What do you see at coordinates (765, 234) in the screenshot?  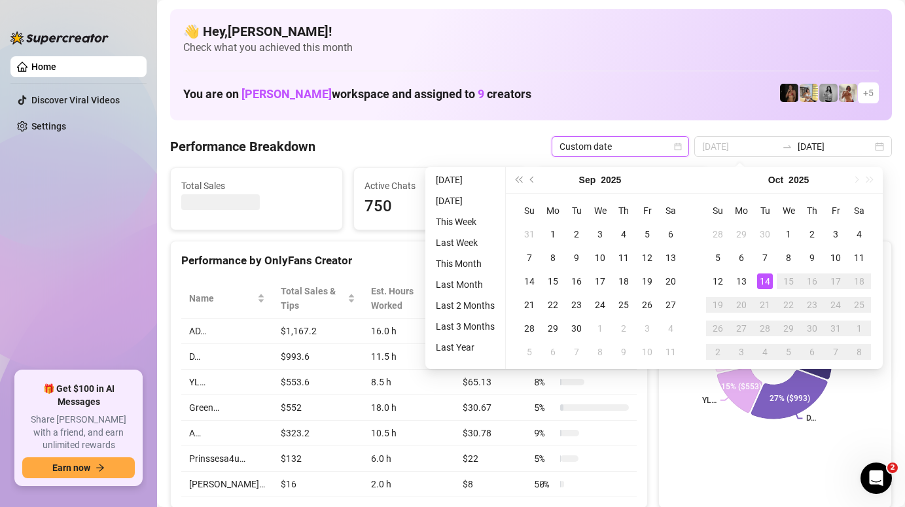 I see `td: 2025-09-30` at bounding box center [765, 234].